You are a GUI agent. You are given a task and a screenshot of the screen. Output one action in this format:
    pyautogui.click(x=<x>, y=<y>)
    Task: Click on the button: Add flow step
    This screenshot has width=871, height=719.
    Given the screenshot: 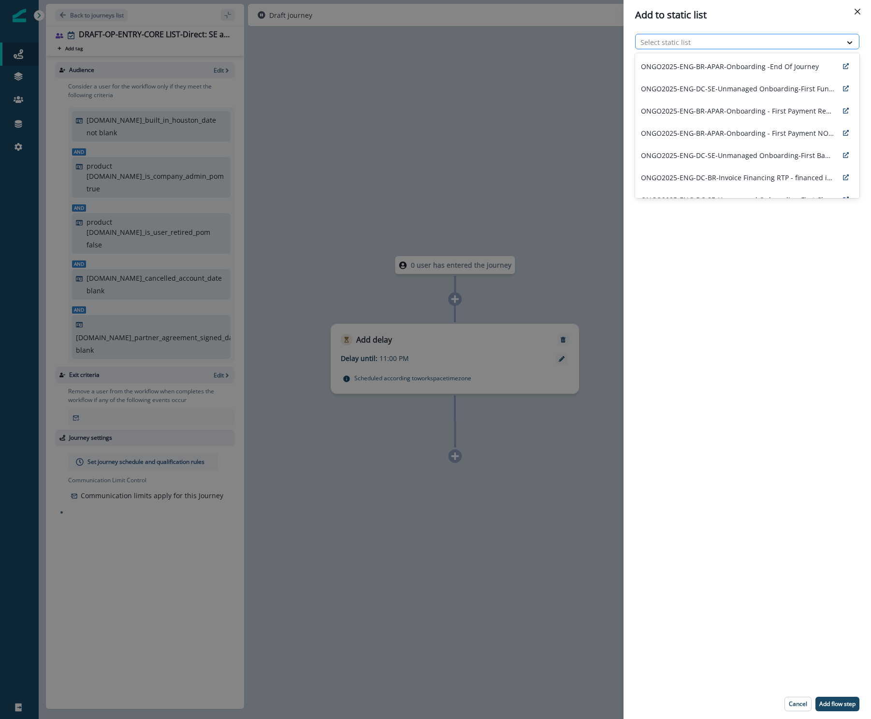 What is the action you would take?
    pyautogui.click(x=837, y=704)
    